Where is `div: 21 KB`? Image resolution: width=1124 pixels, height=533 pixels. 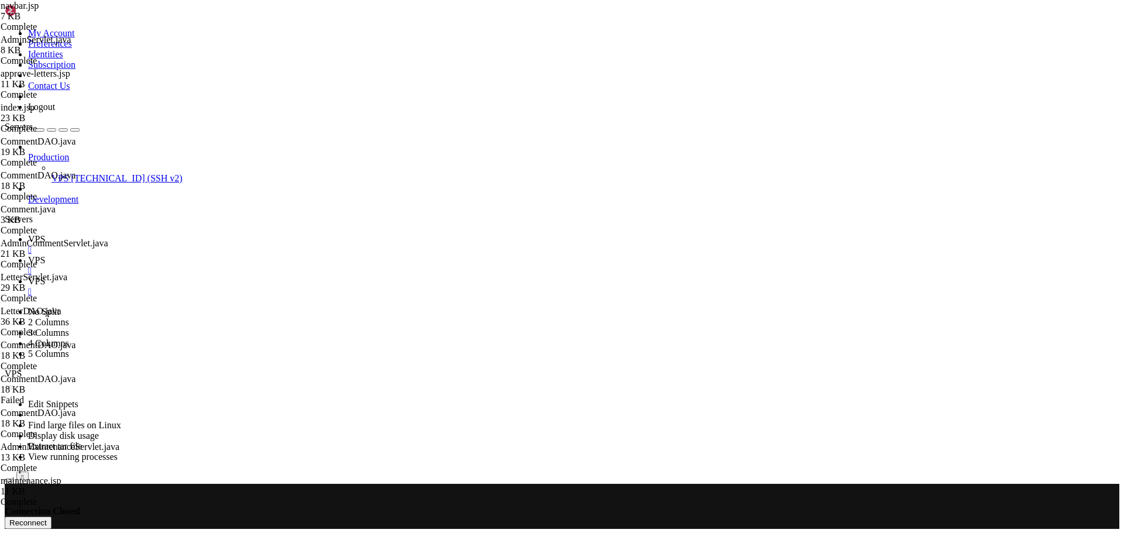 div: 21 KB is located at coordinates (54, 254).